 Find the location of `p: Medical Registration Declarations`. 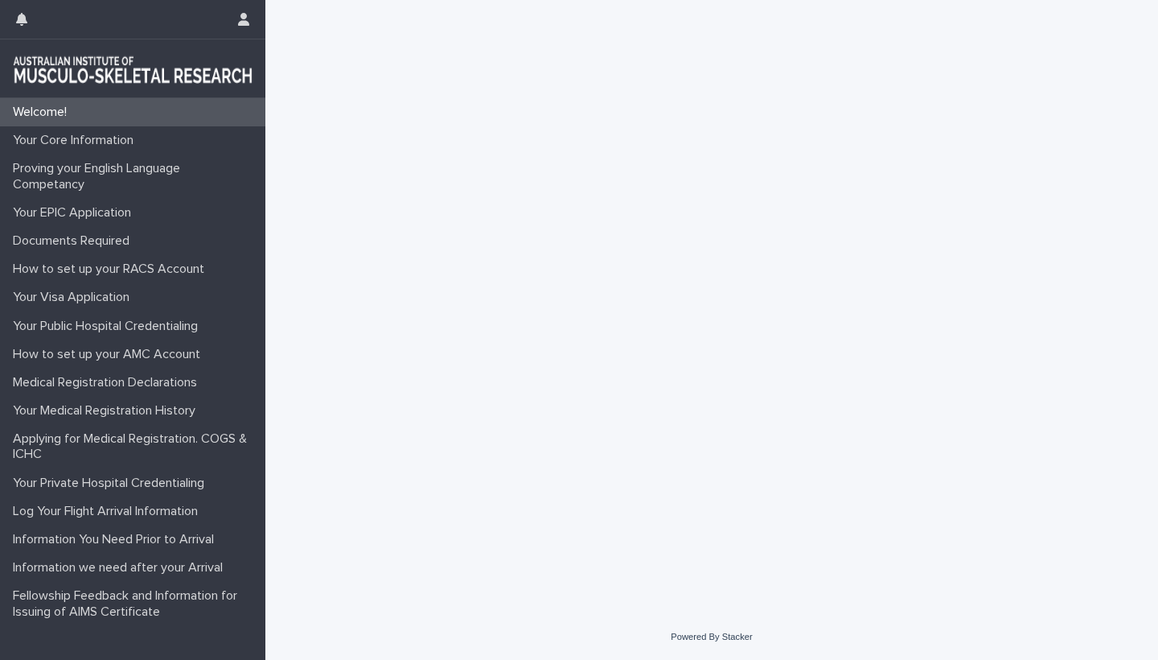

p: Medical Registration Declarations is located at coordinates (108, 382).